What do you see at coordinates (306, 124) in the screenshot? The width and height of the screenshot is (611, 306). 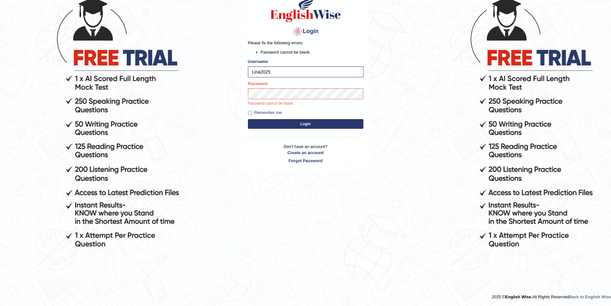 I see `button: Login` at bounding box center [306, 124].